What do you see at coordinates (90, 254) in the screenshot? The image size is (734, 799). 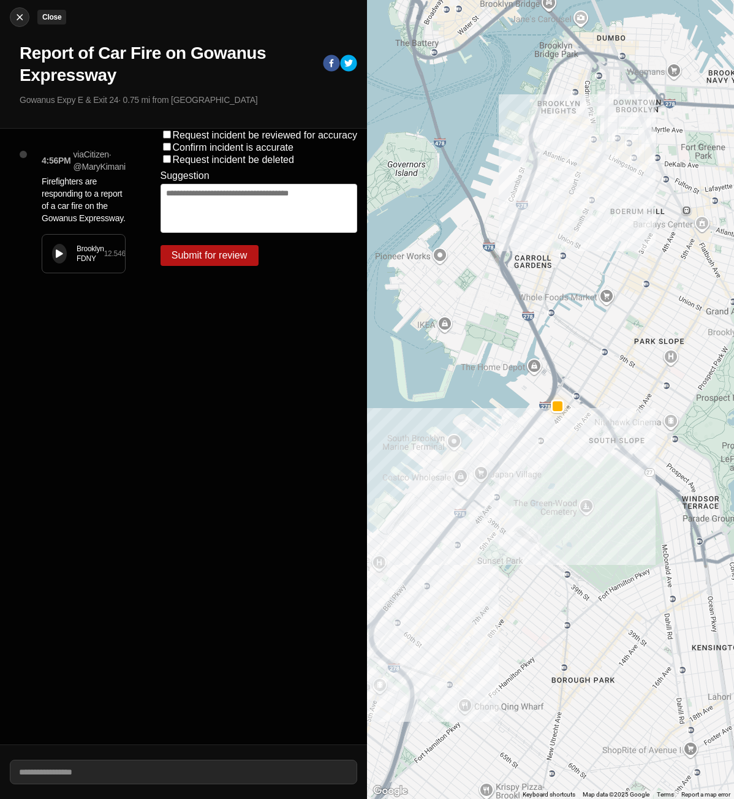 I see `div: Brooklyn FDNY` at bounding box center [90, 254].